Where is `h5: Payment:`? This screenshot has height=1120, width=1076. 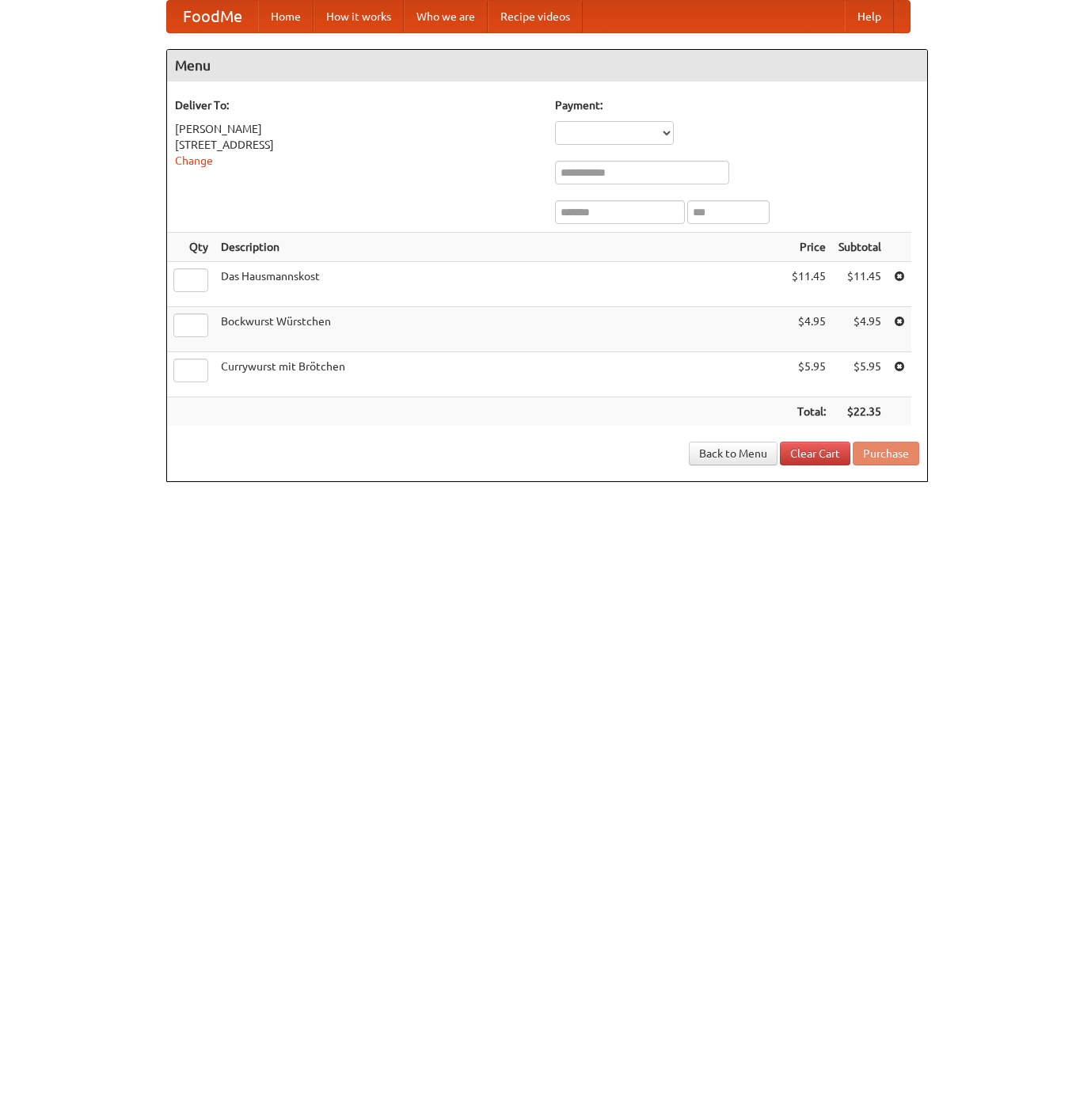
h5: Payment: is located at coordinates (737, 105).